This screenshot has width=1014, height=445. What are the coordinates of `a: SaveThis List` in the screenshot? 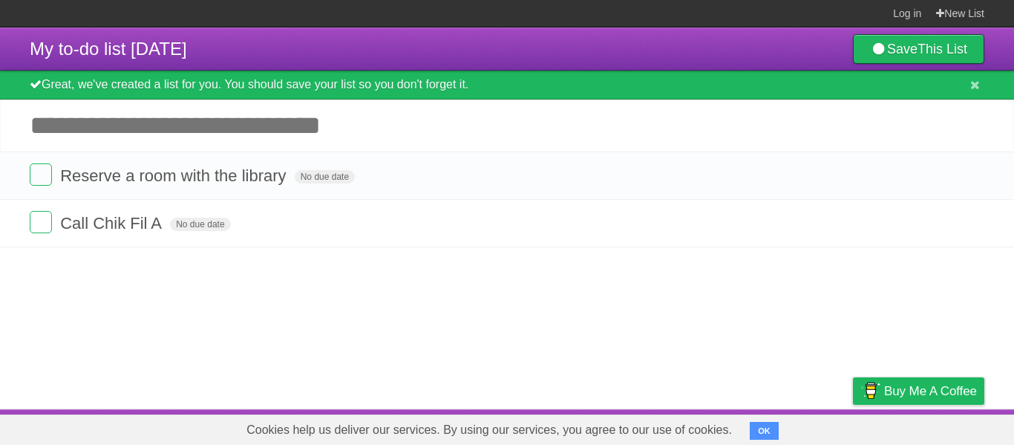 It's located at (918, 49).